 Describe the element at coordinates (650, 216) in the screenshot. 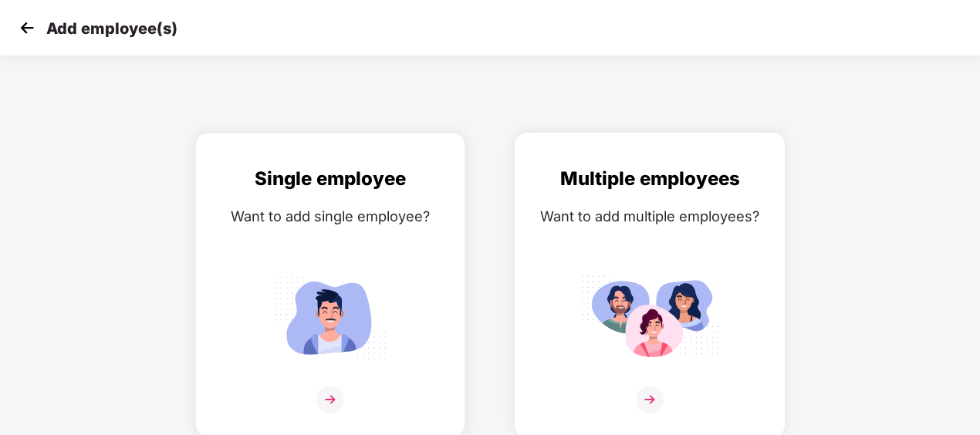

I see `div: Want to add multiple employees?` at that location.